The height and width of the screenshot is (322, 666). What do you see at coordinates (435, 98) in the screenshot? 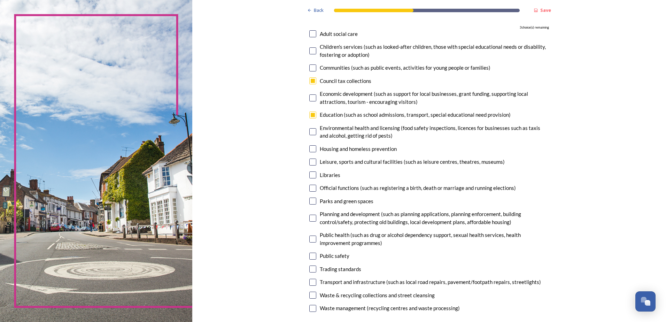
I see `div: Economic development (such as support for local businesses, grant funding, supporting local attra...` at bounding box center [435, 98].